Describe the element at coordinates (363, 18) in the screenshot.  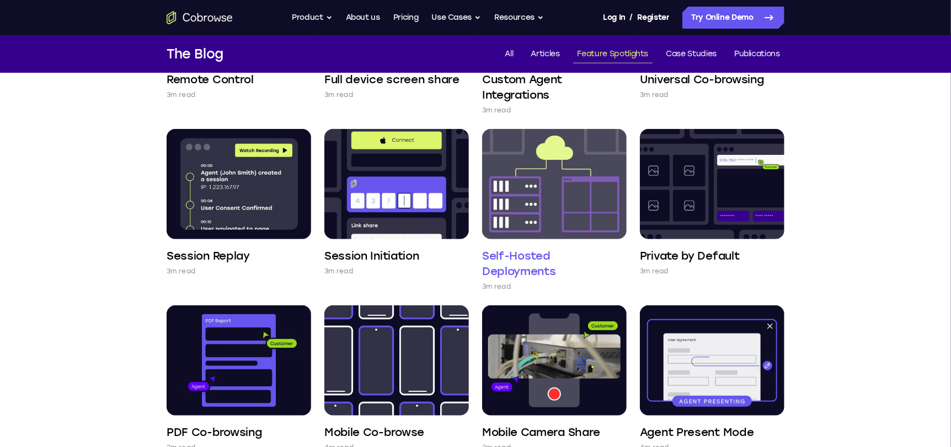
I see `a: About us` at that location.